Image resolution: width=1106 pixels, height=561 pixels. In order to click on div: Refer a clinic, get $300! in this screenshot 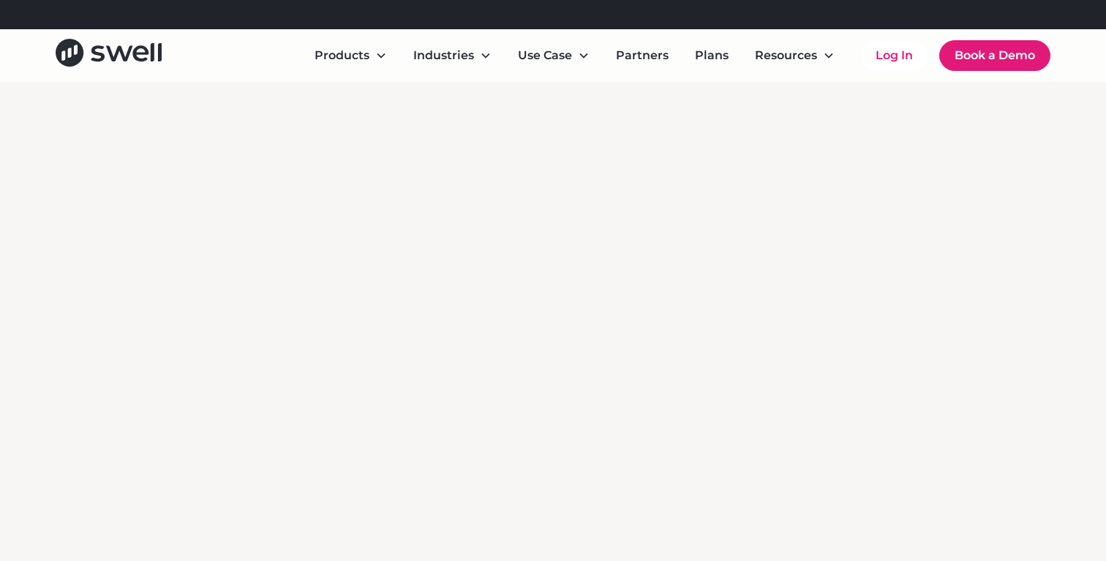, I will do `click(541, 15)`.